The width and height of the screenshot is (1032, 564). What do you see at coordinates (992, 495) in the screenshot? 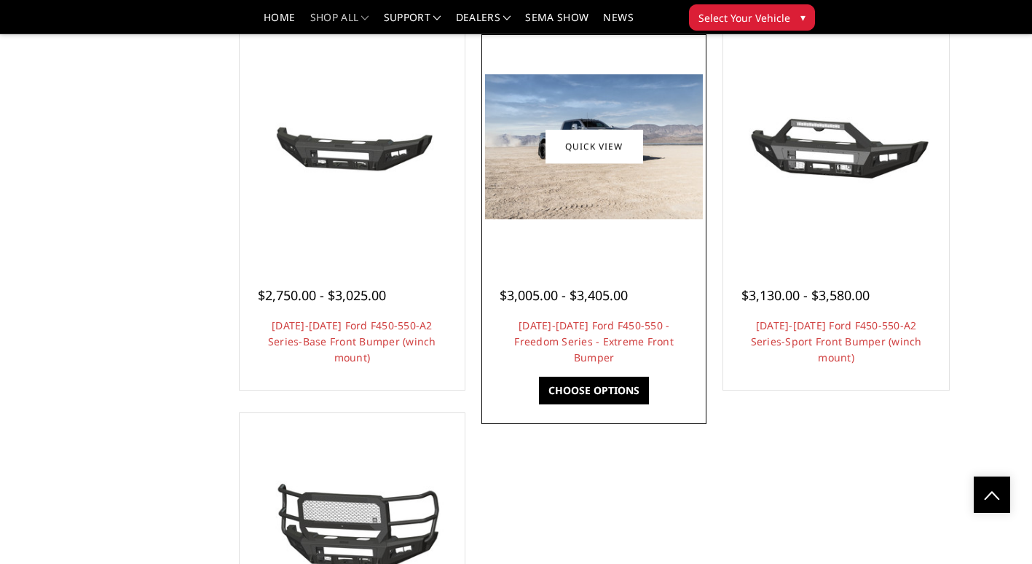
I see `a: Click to Top` at bounding box center [992, 495].